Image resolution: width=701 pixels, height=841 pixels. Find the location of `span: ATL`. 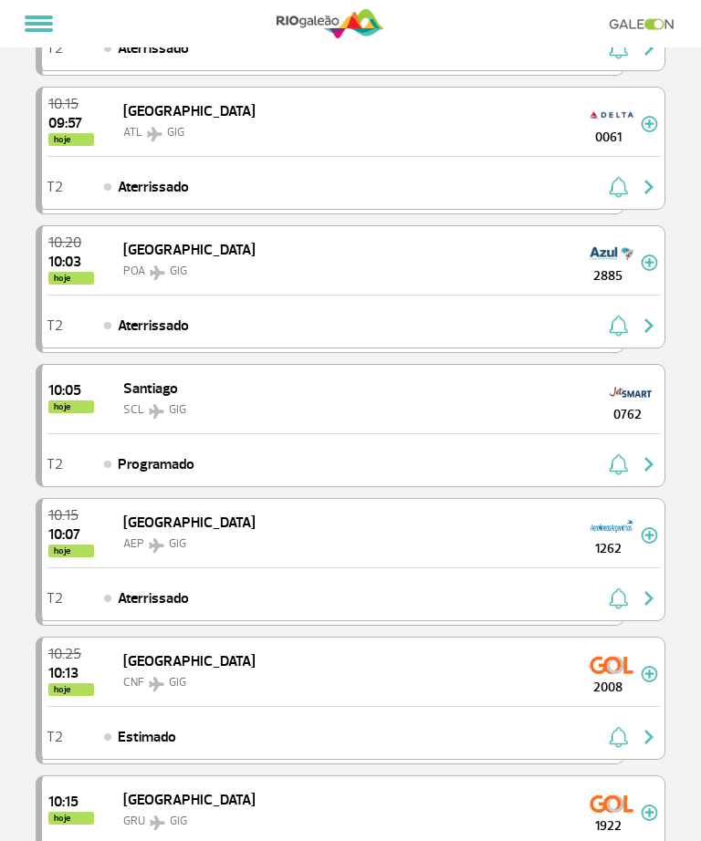

span: ATL is located at coordinates (132, 132).